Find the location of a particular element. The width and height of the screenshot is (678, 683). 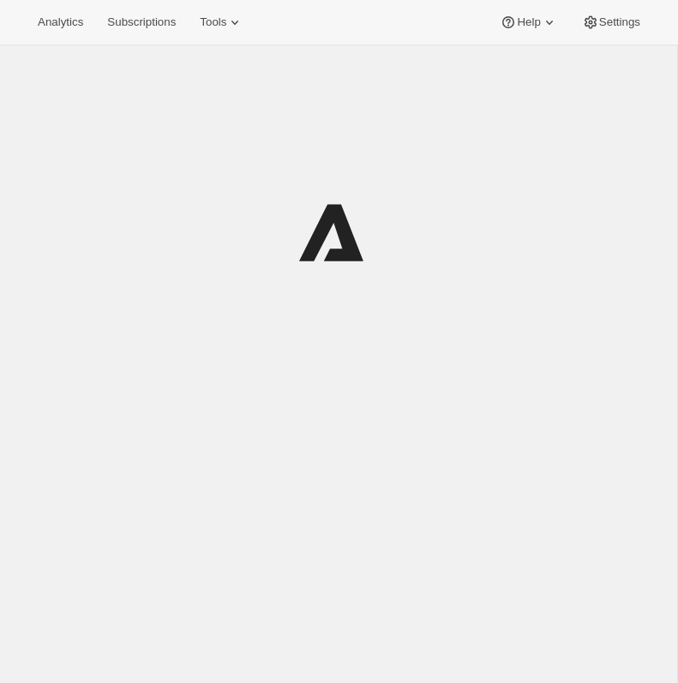

span: Help is located at coordinates (528, 22).